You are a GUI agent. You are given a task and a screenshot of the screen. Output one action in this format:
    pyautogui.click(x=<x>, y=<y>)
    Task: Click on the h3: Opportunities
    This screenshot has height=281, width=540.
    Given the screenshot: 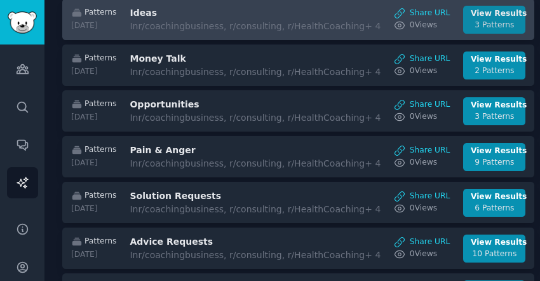 What is the action you would take?
    pyautogui.click(x=236, y=104)
    